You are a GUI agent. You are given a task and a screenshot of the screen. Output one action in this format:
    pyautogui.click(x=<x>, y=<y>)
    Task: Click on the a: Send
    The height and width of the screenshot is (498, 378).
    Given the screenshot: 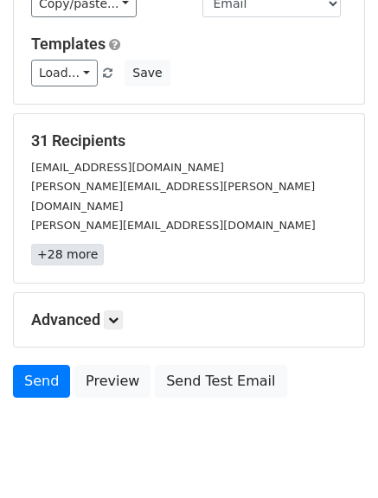 What is the action you would take?
    pyautogui.click(x=42, y=382)
    